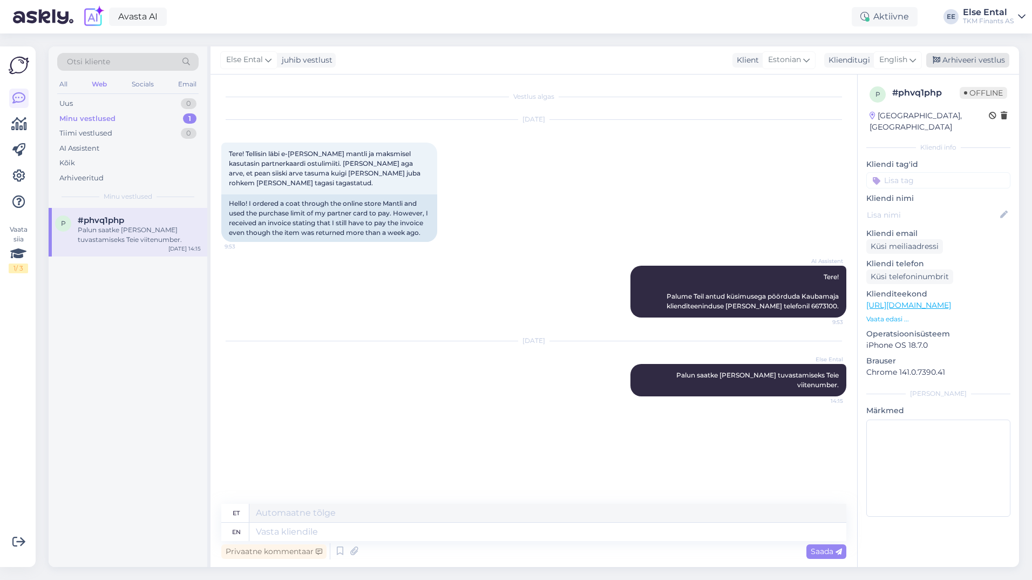  What do you see at coordinates (885, 17) in the screenshot?
I see `div: Aktiivne` at bounding box center [885, 17].